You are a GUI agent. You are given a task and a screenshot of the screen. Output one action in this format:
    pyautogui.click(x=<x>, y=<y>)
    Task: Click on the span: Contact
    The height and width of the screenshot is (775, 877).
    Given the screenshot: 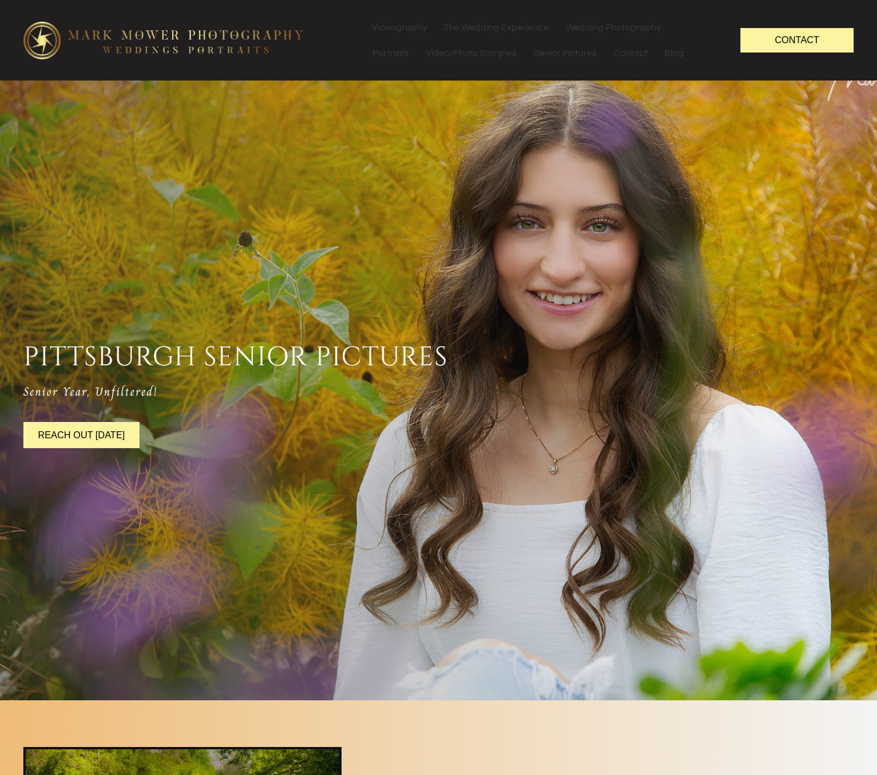 What is the action you would take?
    pyautogui.click(x=797, y=40)
    